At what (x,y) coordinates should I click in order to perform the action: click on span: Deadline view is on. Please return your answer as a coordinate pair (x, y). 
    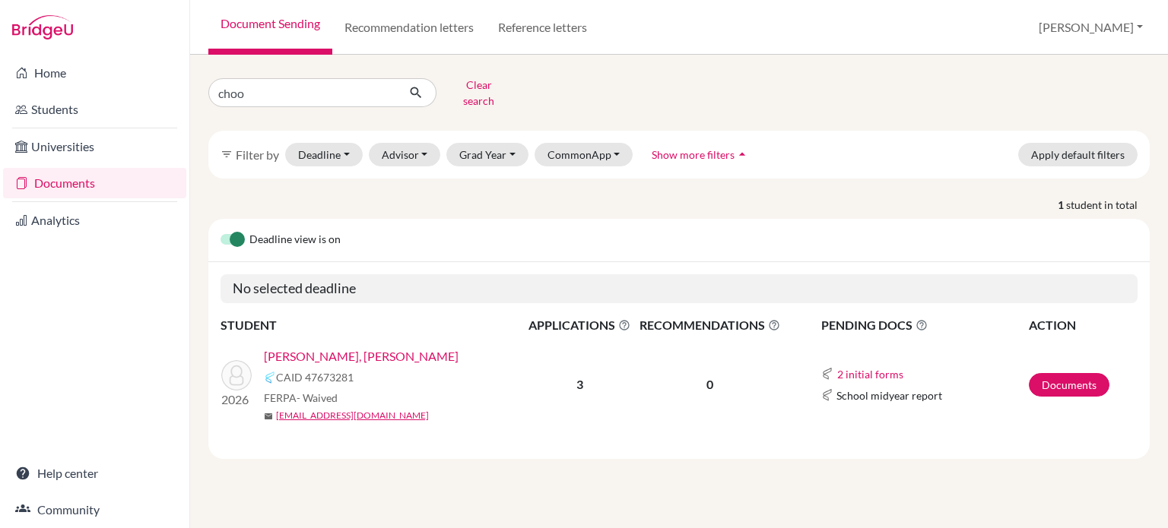
    Looking at the image, I should click on (295, 240).